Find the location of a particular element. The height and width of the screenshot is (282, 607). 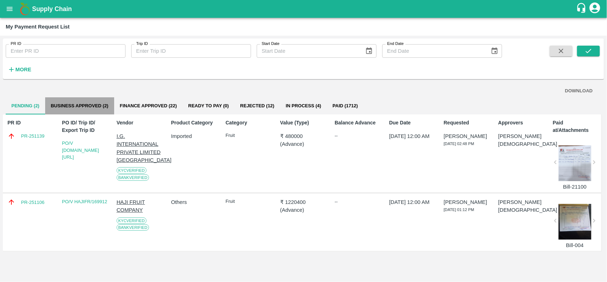

p: Paid at/Attachments is located at coordinates (577, 126).